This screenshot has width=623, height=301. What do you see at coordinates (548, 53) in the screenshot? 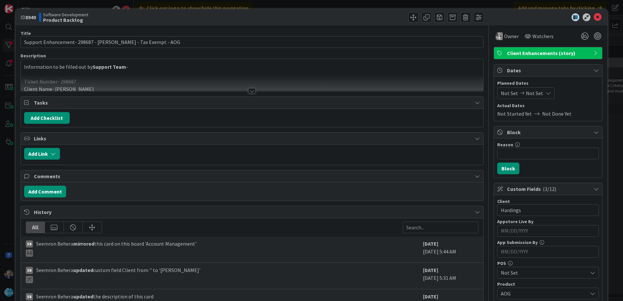
I see `span: Client Enhancements (story)` at bounding box center [548, 53].